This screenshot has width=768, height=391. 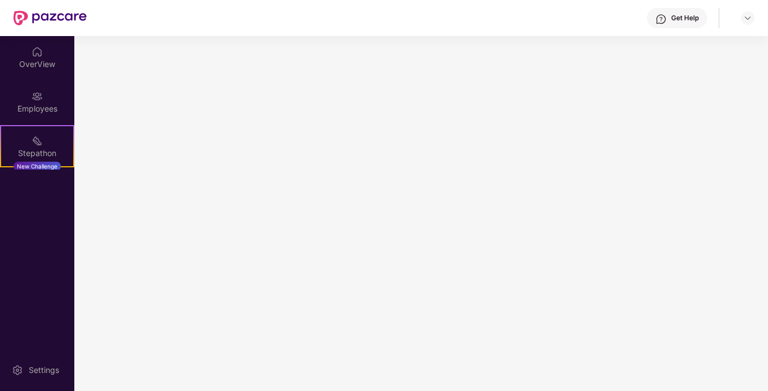 What do you see at coordinates (37, 166) in the screenshot?
I see `div: New Challenge` at bounding box center [37, 166].